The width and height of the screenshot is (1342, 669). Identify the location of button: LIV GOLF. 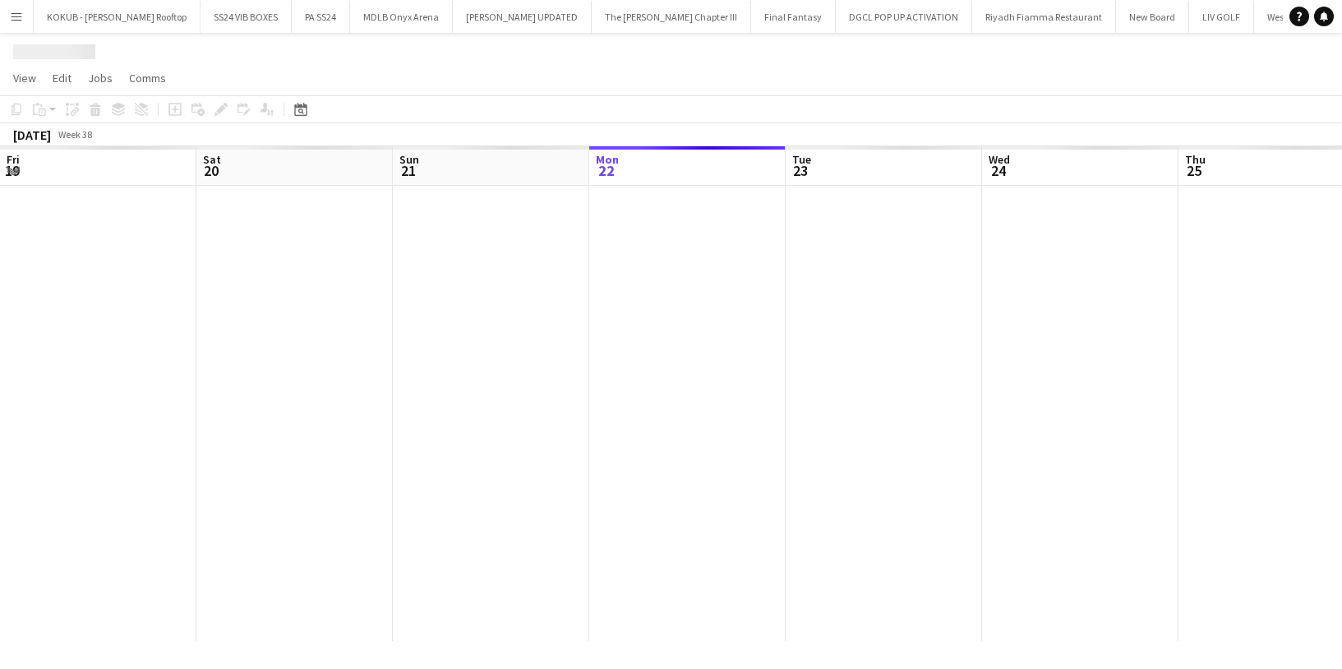
(1221, 16).